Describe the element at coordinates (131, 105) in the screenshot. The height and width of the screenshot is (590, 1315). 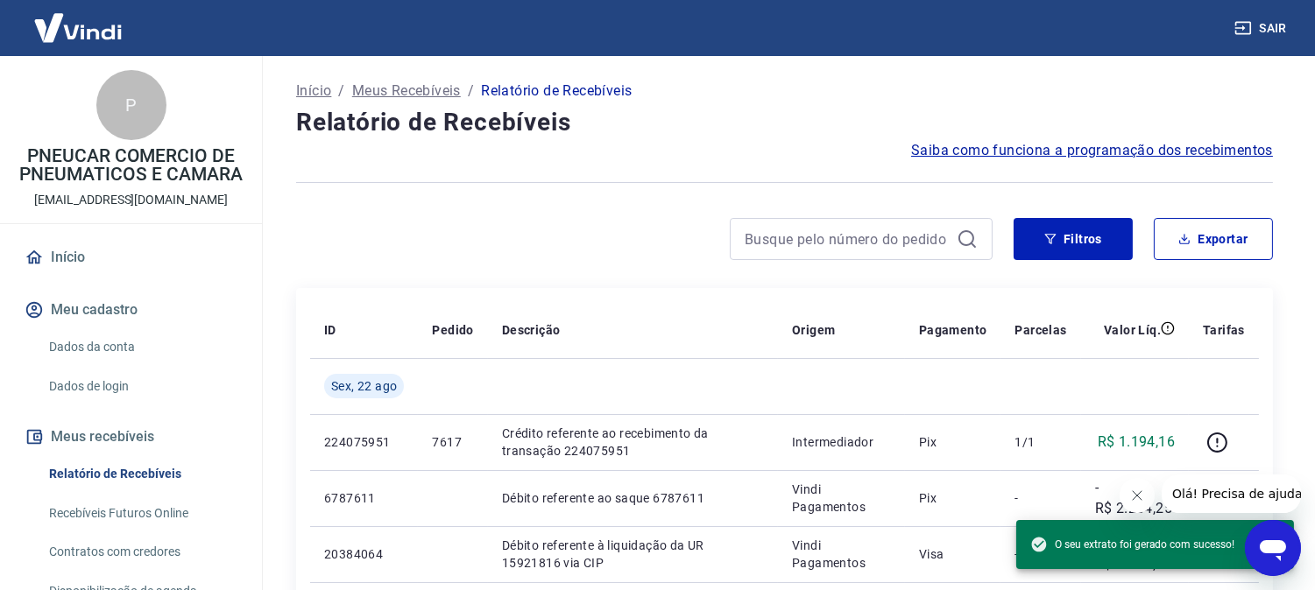
I see `div: P` at that location.